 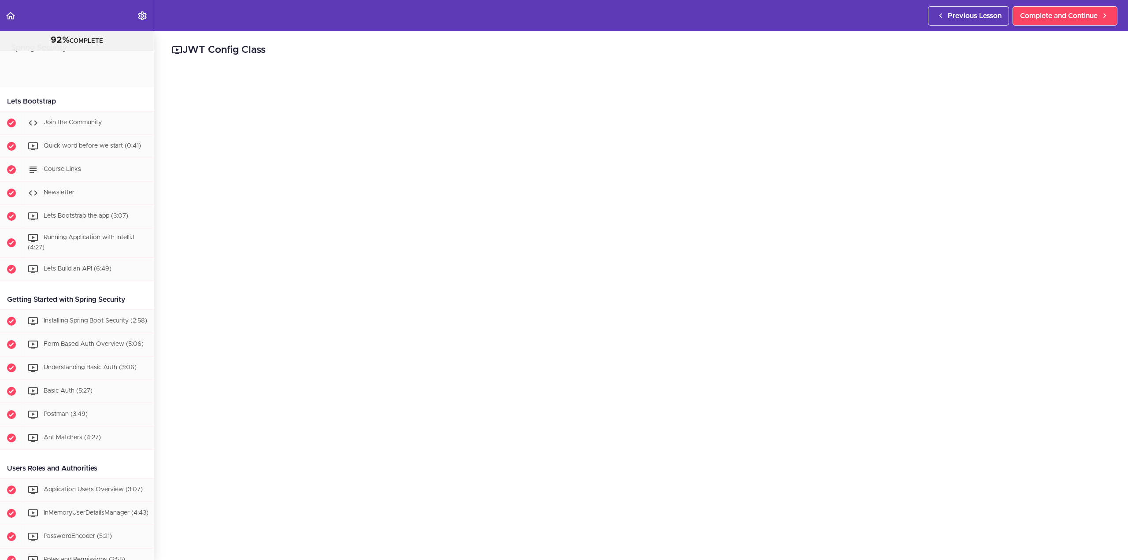 I want to click on span: Running Application with IntelliJ (4:27), so click(x=81, y=242).